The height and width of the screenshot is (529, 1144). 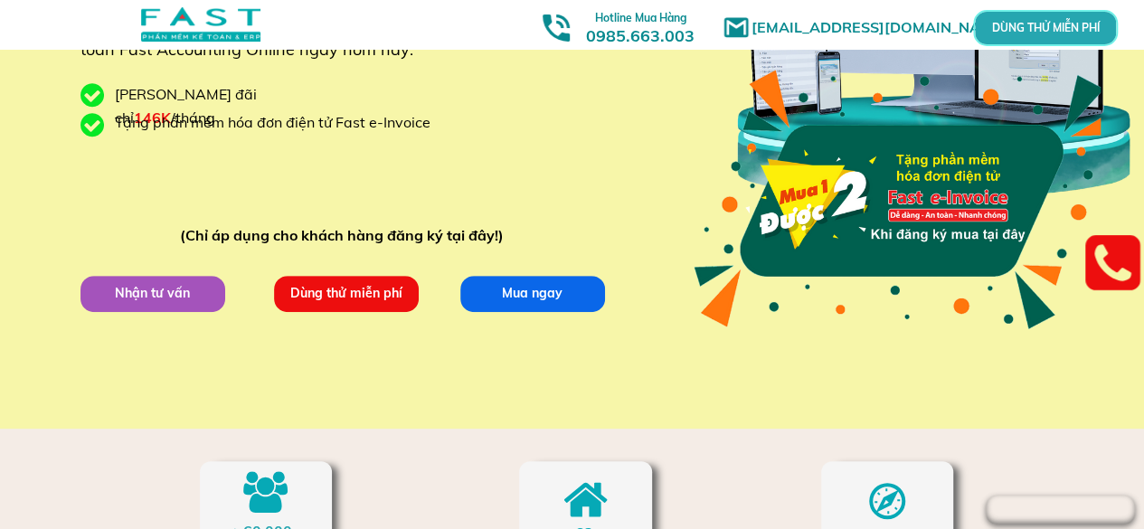 What do you see at coordinates (346, 236) in the screenshot?
I see `div: (Chỉ áp dụng cho khách hàng đăng ký tại đây!)` at bounding box center [346, 236].